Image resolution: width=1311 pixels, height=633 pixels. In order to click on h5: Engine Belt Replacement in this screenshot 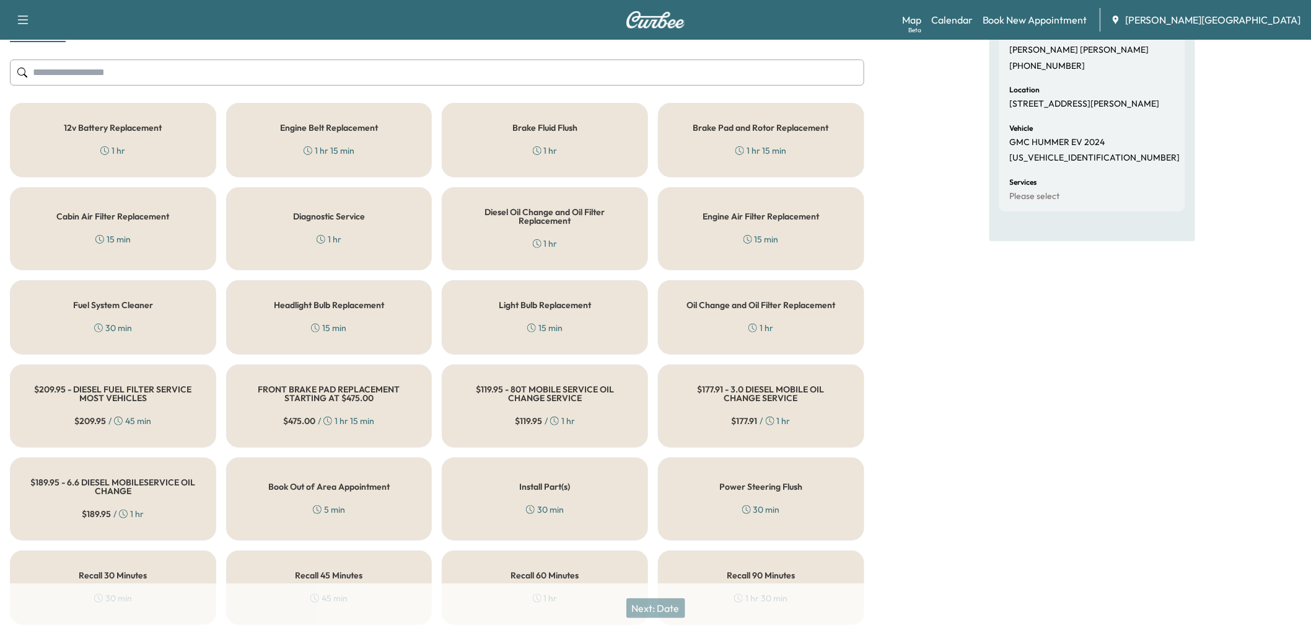, I will do `click(329, 128)`.